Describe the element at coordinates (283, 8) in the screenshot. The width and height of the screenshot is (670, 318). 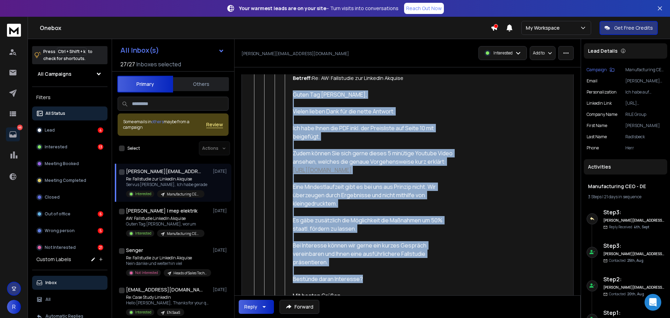
I see `strong: Your warmest leads are on your site` at that location.